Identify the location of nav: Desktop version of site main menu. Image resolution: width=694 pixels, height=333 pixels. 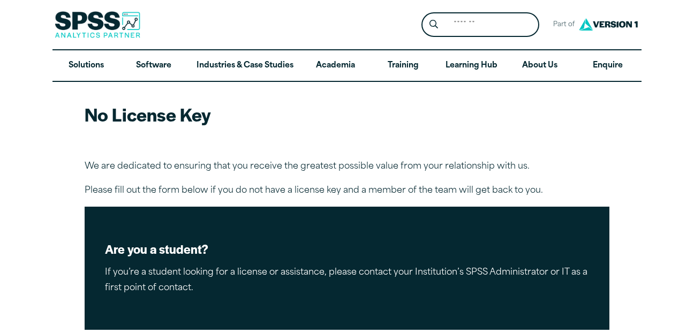
(347, 66).